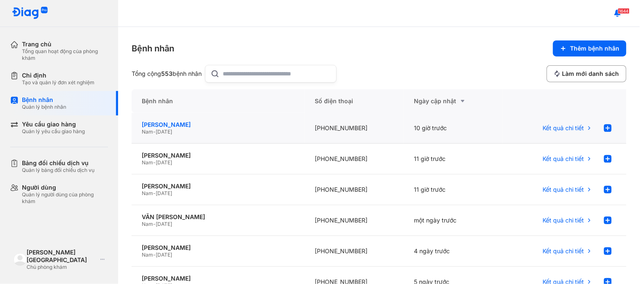  I want to click on div: Chủ phòng khám, so click(62, 267).